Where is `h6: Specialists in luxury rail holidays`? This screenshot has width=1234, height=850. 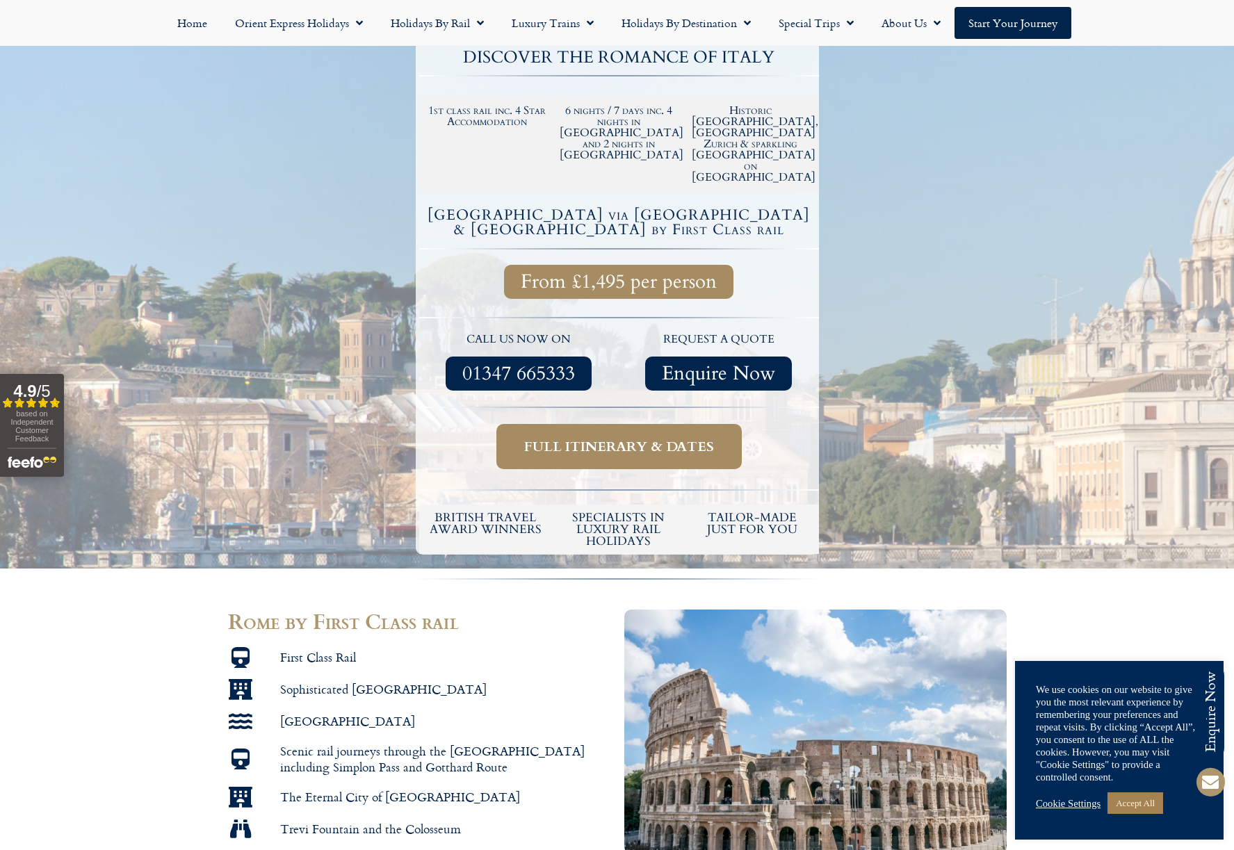 h6: Specialists in luxury rail holidays is located at coordinates (619, 529).